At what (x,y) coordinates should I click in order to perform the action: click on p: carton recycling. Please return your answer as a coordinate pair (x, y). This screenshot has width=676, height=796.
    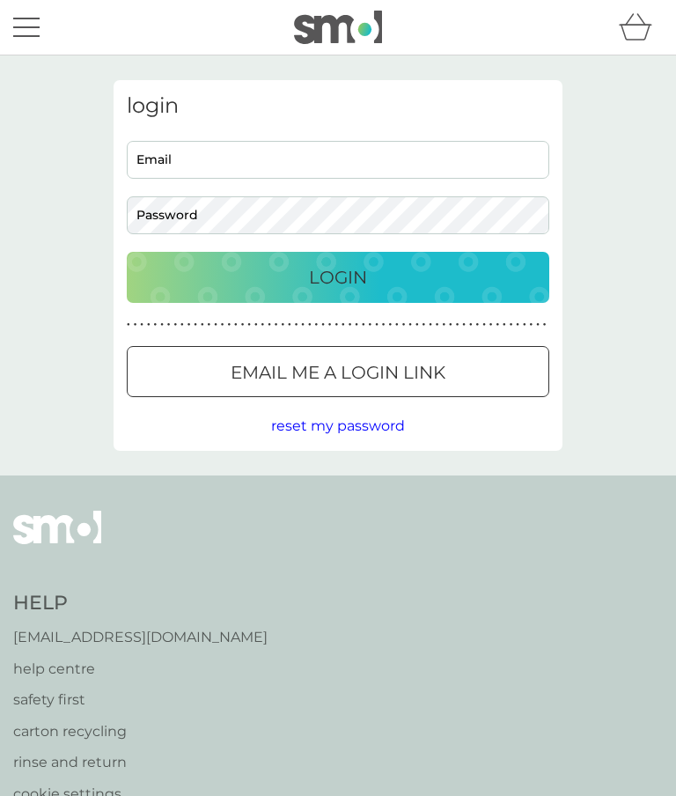
    Looking at the image, I should click on (140, 732).